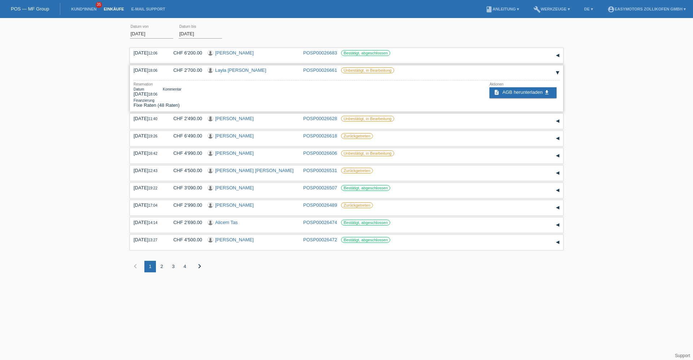  I want to click on div: Fixe Raten (48 Raten), so click(163, 103).